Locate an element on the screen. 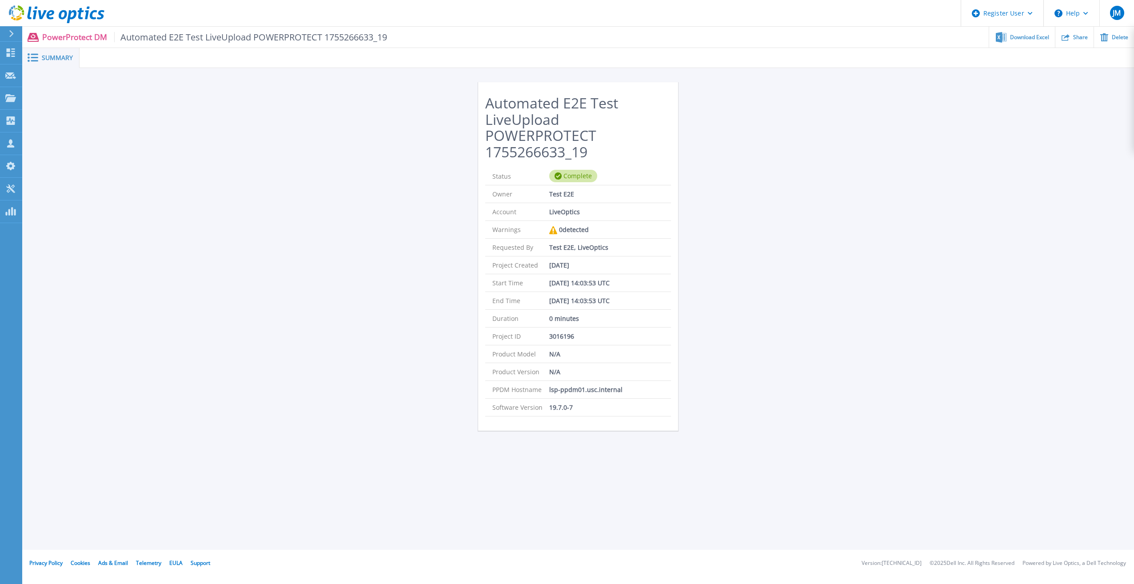 This screenshot has height=584, width=1134. p: Project ID is located at coordinates (521, 336).